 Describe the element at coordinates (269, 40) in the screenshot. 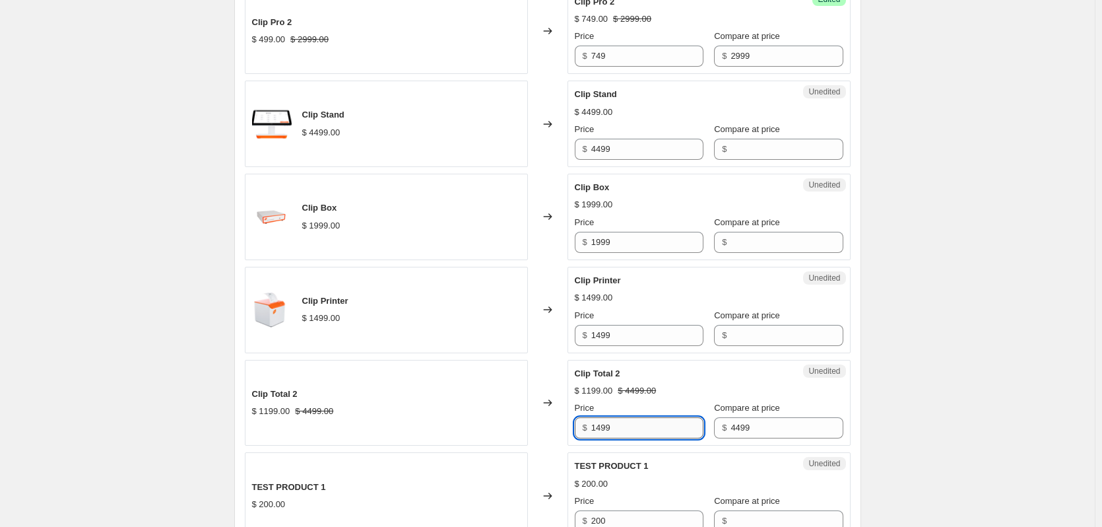

I see `div: $ 499.00` at that location.